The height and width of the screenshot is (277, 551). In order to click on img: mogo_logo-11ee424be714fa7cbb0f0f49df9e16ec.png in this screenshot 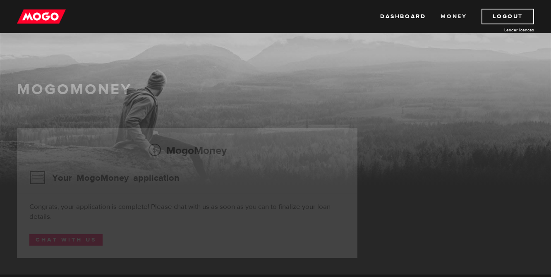, I will do `click(41, 17)`.